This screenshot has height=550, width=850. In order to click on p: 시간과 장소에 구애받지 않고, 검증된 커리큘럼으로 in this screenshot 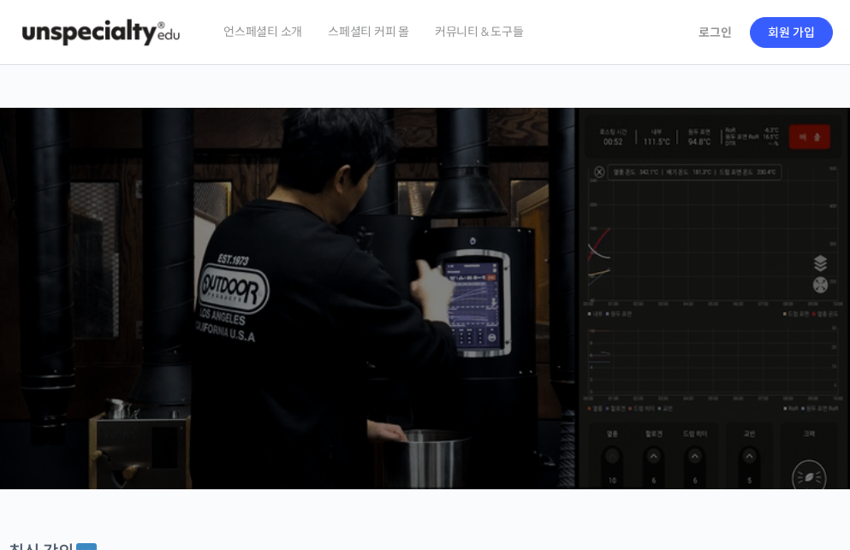, I will do `click(425, 324)`.